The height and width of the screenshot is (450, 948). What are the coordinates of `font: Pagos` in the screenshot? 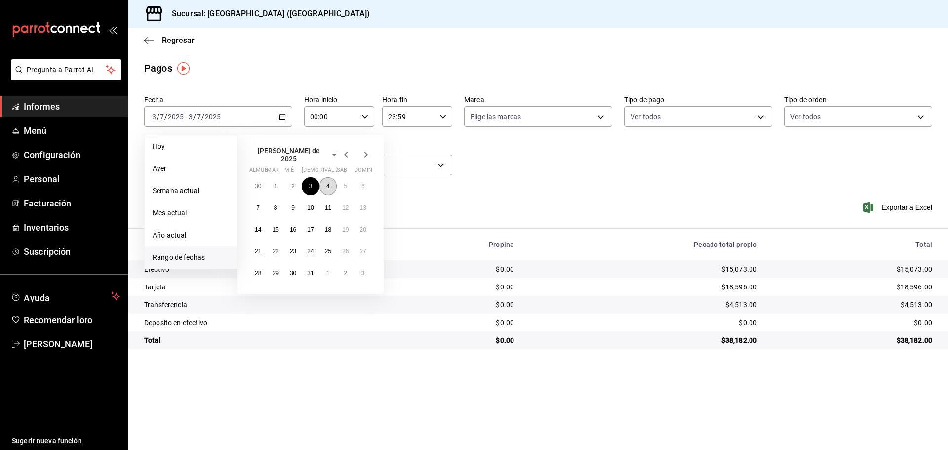 It's located at (158, 68).